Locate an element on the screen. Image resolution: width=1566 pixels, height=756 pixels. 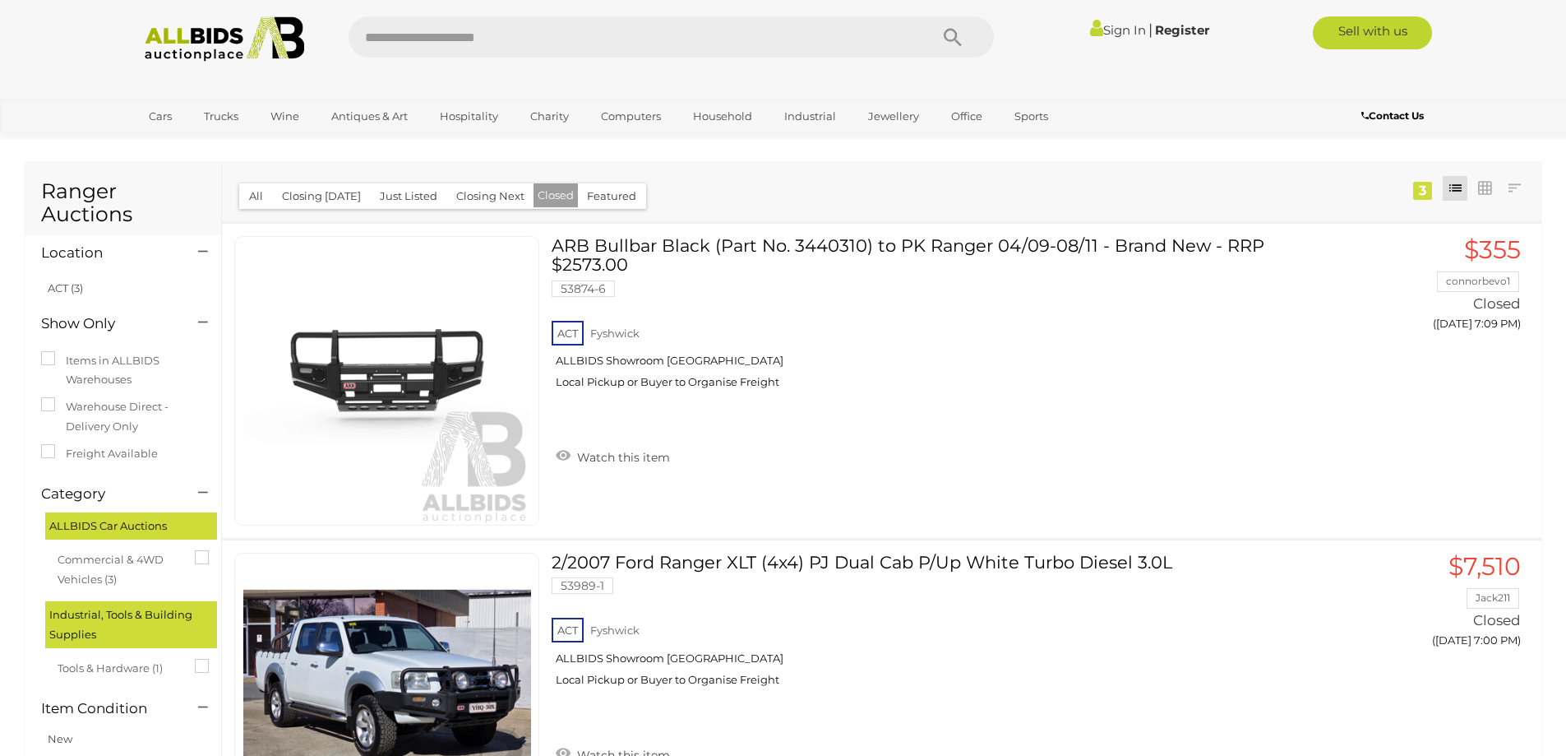
label: Freight Available is located at coordinates (99, 453).